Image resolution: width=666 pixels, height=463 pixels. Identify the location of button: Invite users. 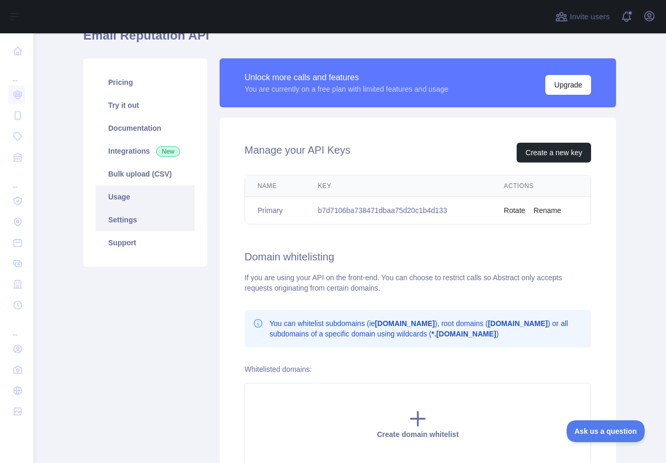
(582, 17).